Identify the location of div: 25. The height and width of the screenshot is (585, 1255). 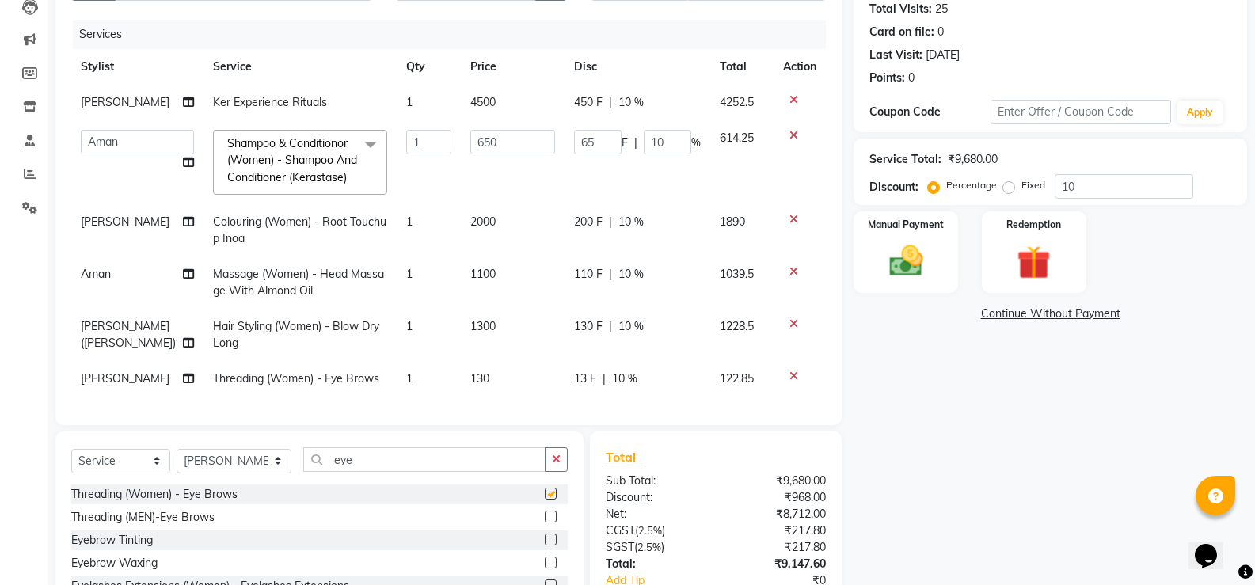
(941, 9).